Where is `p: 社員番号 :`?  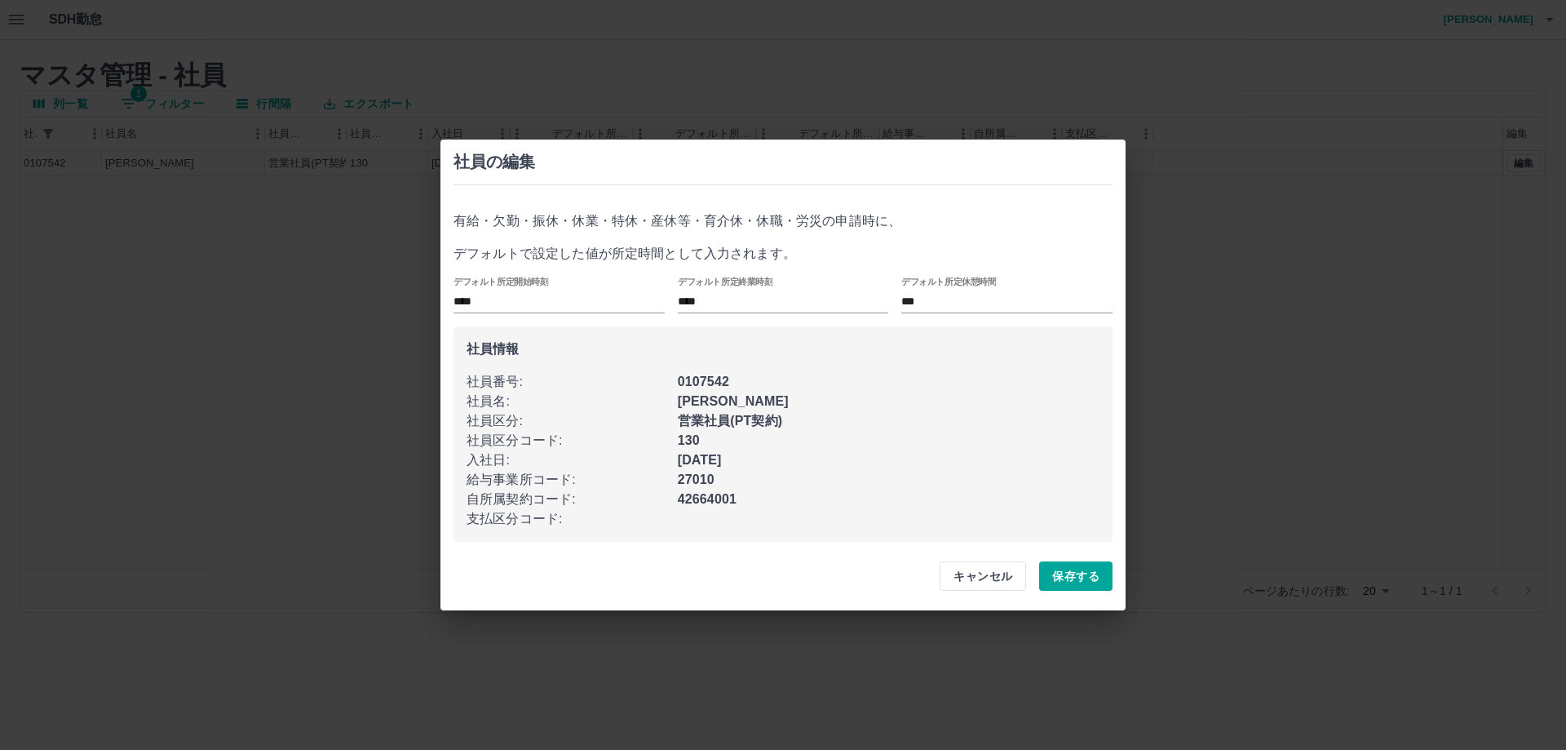
p: 社員番号 : is located at coordinates (572, 382).